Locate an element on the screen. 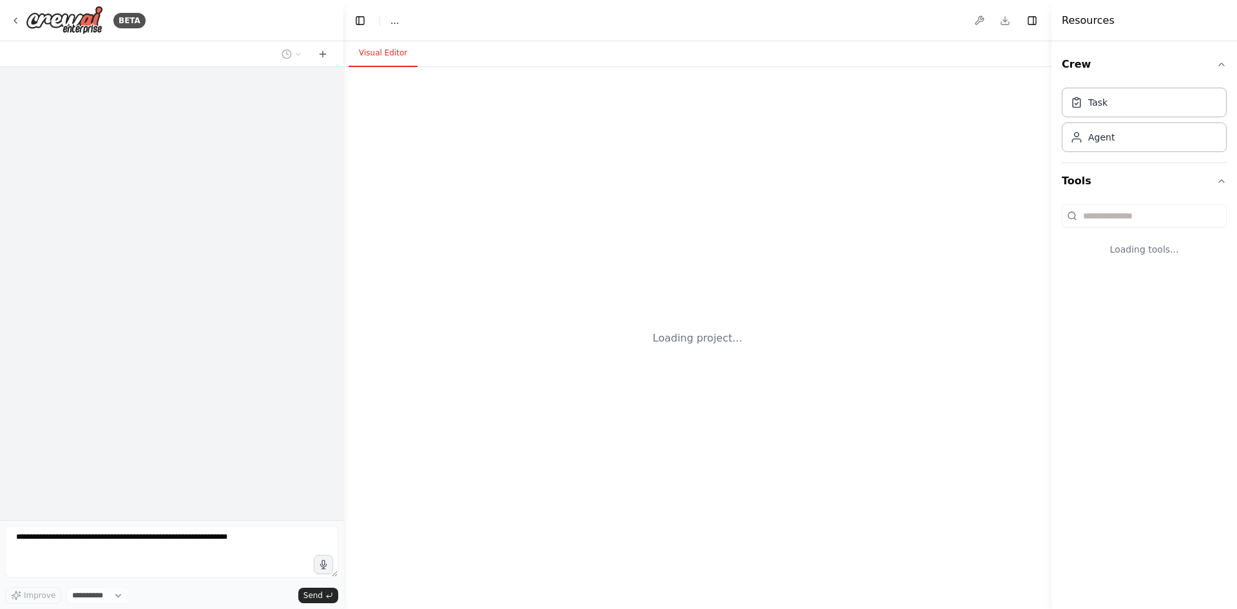  button: Crew is located at coordinates (1144, 64).